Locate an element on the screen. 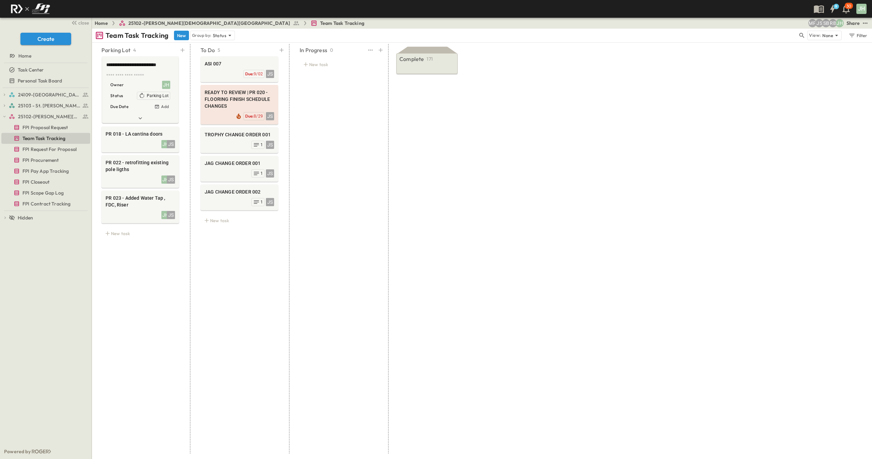 This screenshot has height=459, width=872. div: FPI Request For Proposaltest is located at coordinates (46, 149).